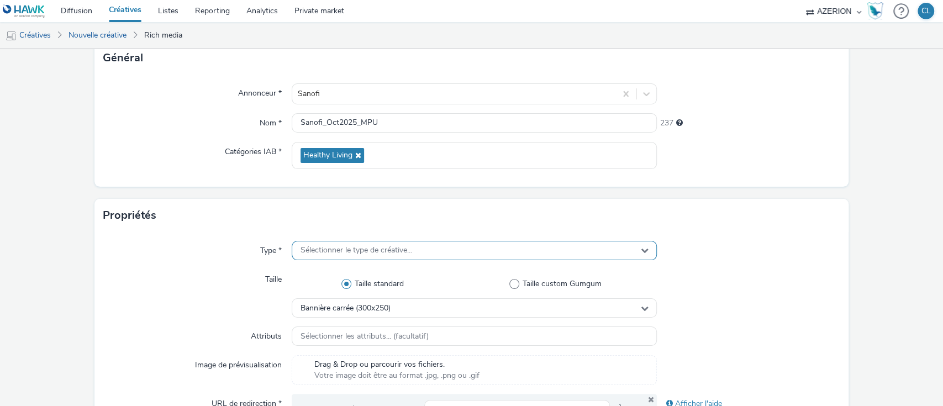  I want to click on label: Image de prévisualisation, so click(238, 363).